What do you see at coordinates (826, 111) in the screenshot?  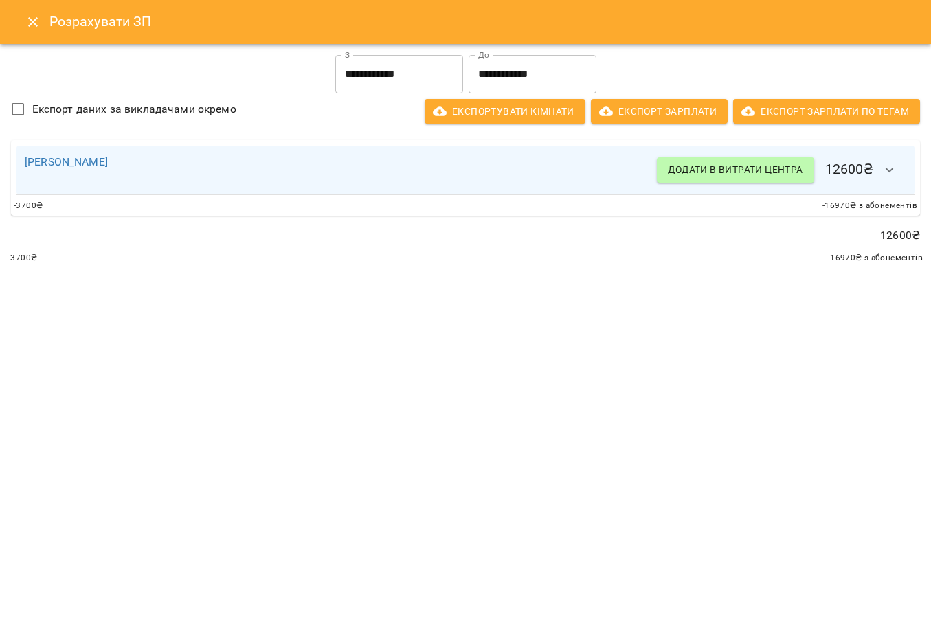 I see `button: Експорт Зарплати по тегам` at bounding box center [826, 111].